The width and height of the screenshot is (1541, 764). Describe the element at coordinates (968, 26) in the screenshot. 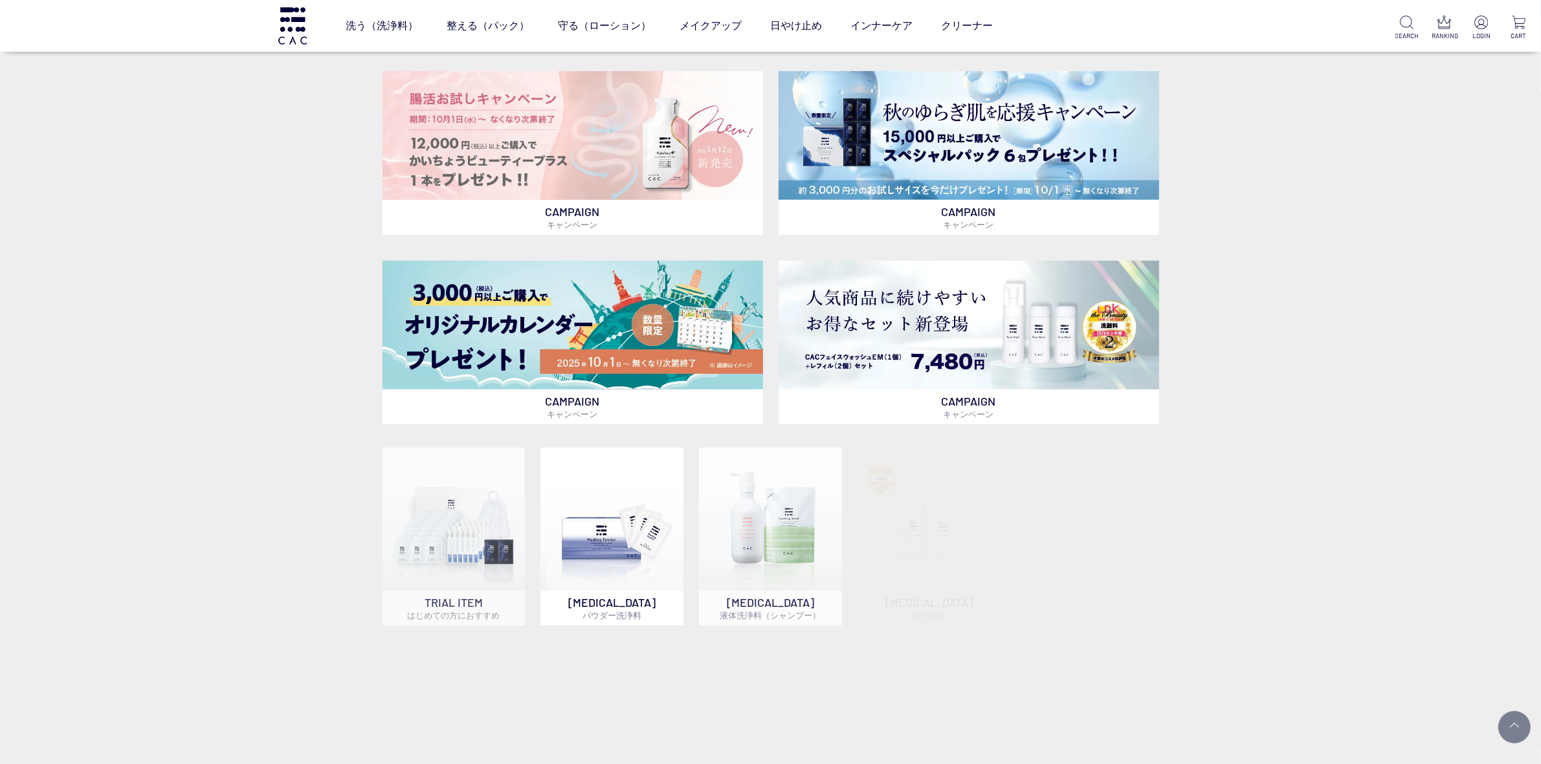

I see `a: クリーナー` at that location.